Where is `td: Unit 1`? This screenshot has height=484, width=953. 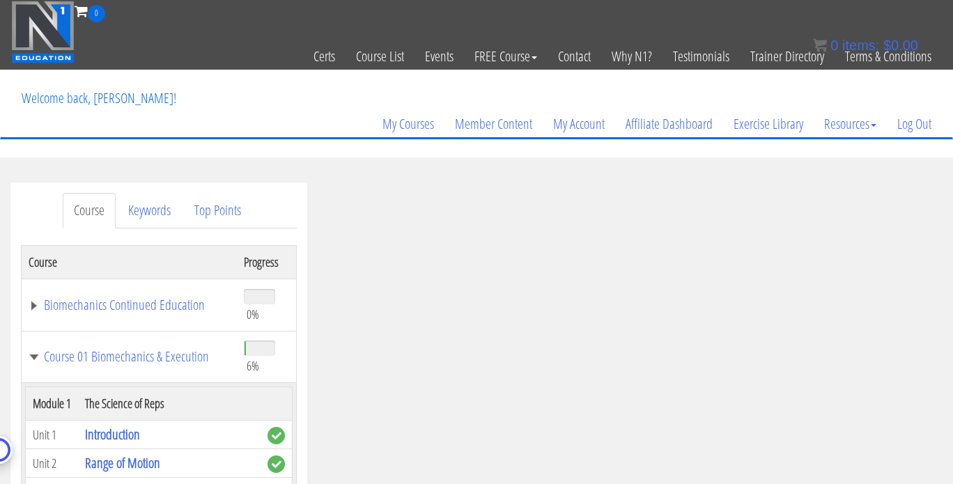
td: Unit 1 is located at coordinates (52, 435).